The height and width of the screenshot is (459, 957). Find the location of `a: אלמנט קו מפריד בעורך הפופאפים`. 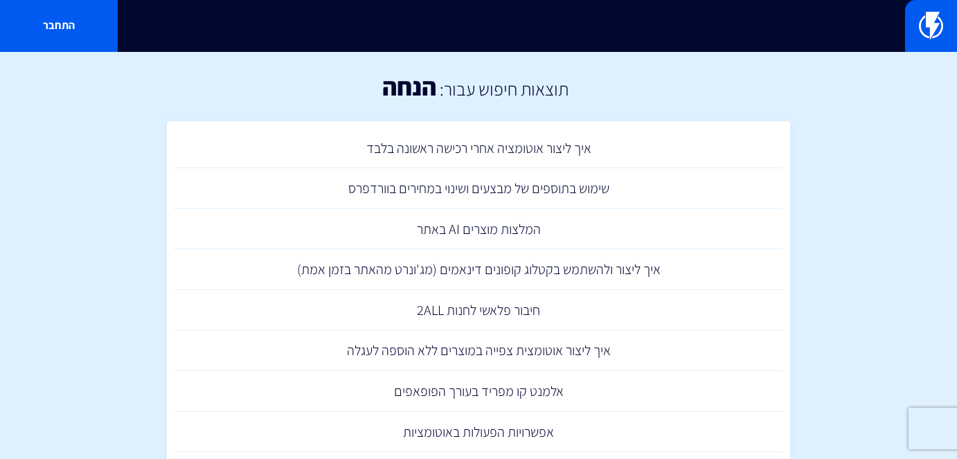

a: אלמנט קו מפריד בעורך הפופאפים is located at coordinates (479, 391).